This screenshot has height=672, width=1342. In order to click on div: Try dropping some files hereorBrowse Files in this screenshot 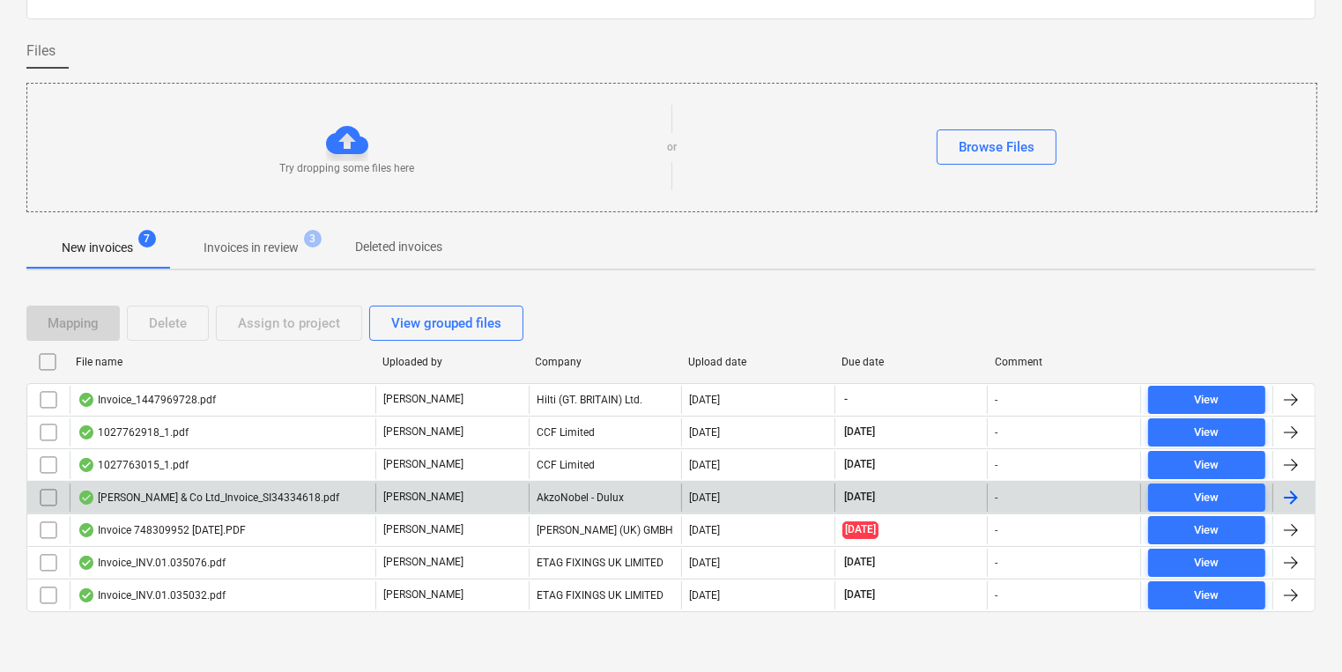, I will do `click(671, 147)`.